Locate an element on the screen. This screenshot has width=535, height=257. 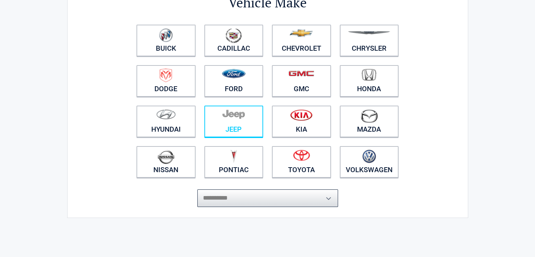
a: Pontiac is located at coordinates (234, 162).